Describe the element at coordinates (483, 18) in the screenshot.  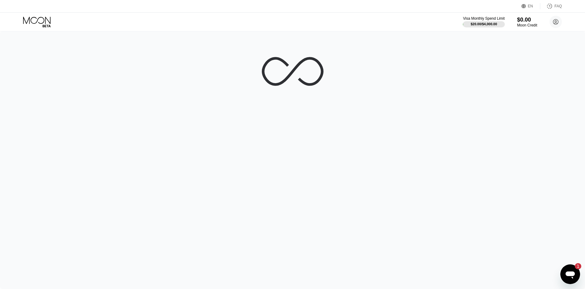
I see `div: Visa Monthly Spend Limit` at that location.